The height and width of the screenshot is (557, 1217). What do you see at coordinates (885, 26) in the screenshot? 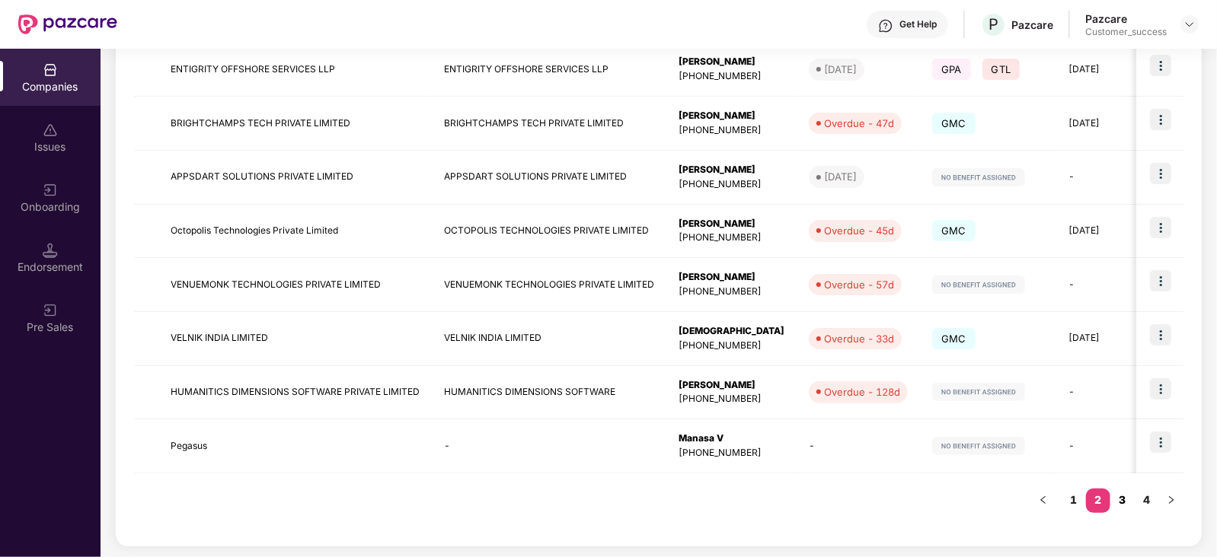
I see `img: svg+xml;base64,PHN2ZyBpZD0iSGVscC0zMngzMiIgeG1sbnM9Imh0dHA6Ly93d3cudzMub3JnLzIwMDAvc3ZnIiB3aWR0aD...` at bounding box center [885, 26].